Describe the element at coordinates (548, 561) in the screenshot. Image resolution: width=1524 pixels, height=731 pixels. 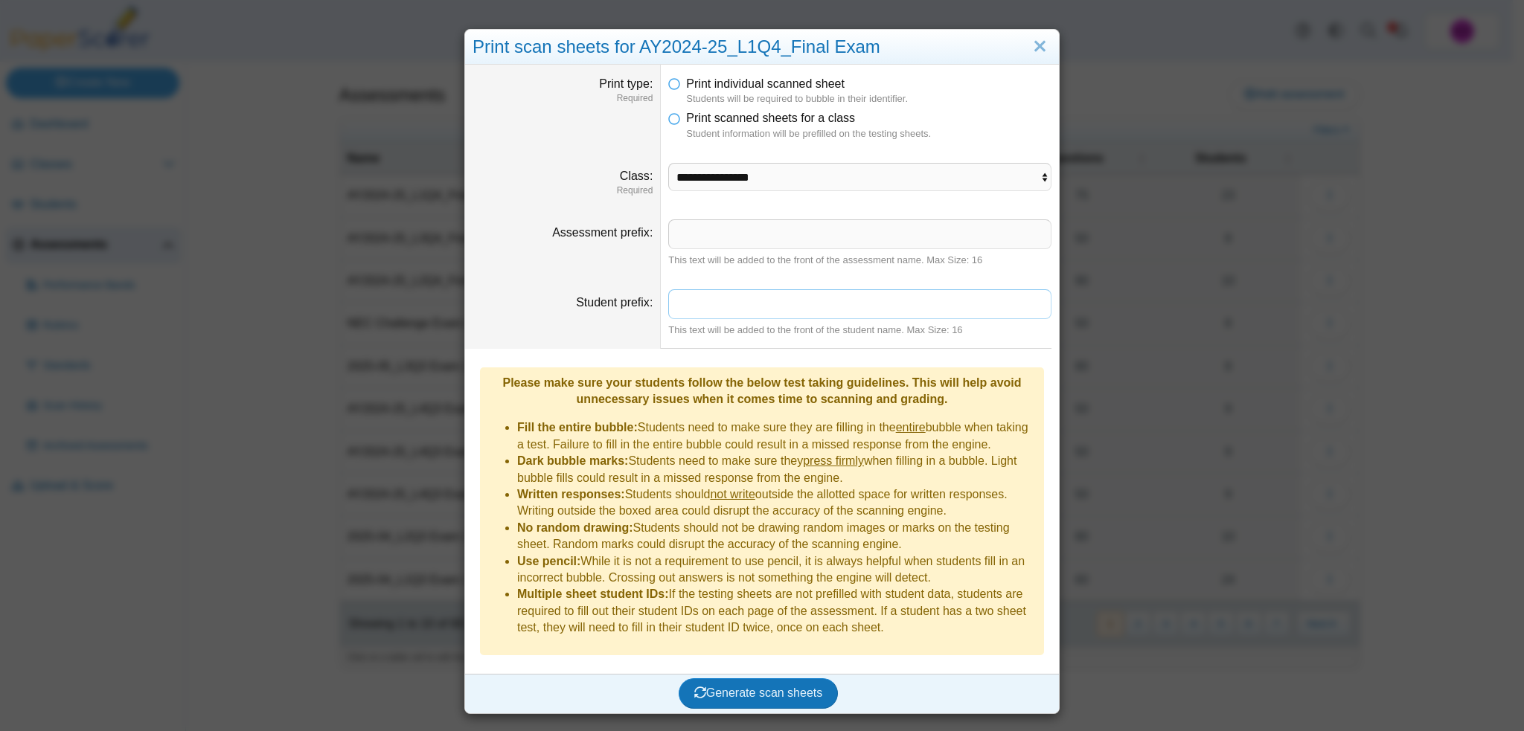
I see `b: Use pencil:` at that location.